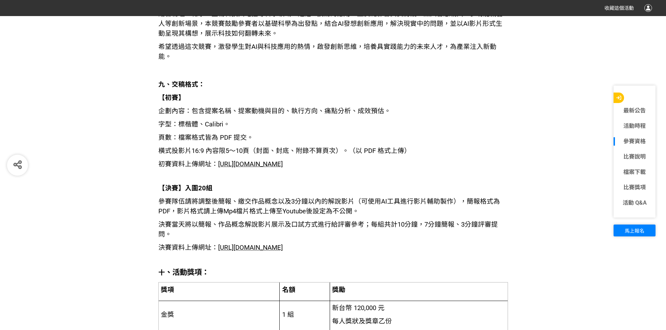 The height and width of the screenshot is (330, 666). I want to click on span: 名額, so click(289, 290).